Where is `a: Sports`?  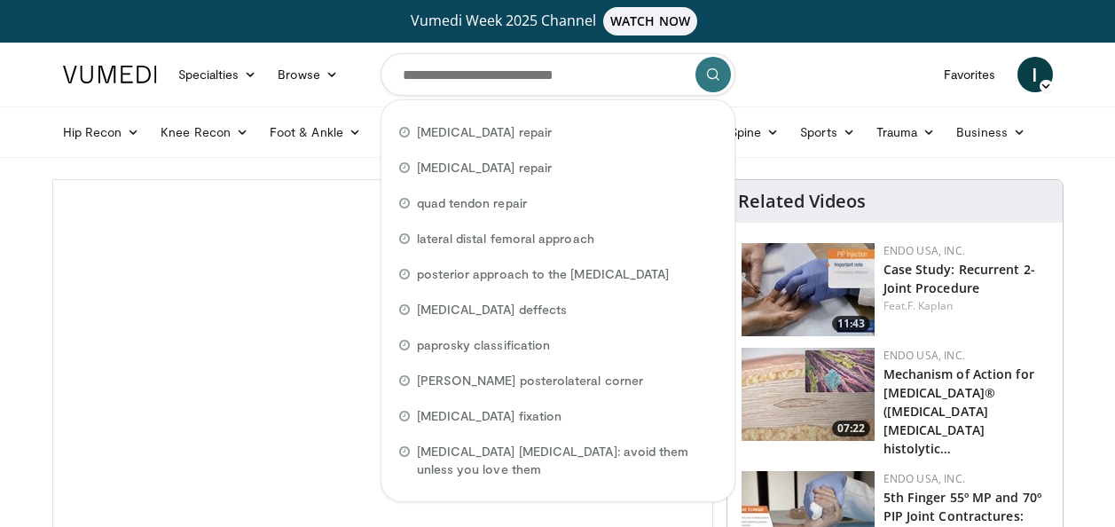 a: Sports is located at coordinates (827, 132).